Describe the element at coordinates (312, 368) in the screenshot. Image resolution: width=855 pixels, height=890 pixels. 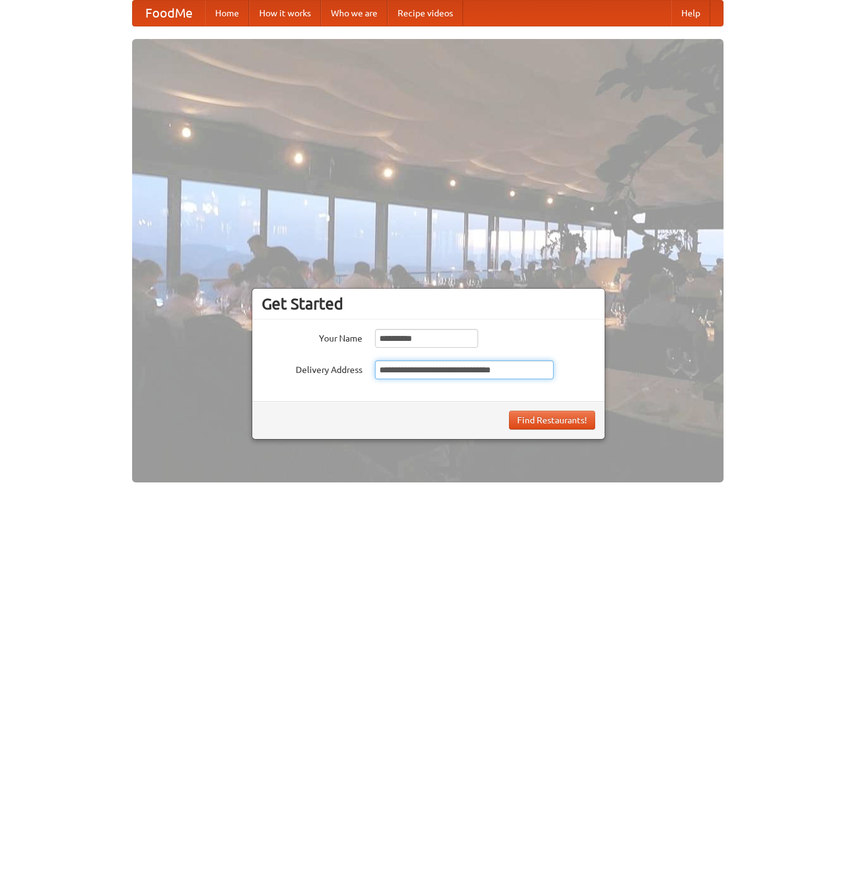
I see `label: Delivery Address` at that location.